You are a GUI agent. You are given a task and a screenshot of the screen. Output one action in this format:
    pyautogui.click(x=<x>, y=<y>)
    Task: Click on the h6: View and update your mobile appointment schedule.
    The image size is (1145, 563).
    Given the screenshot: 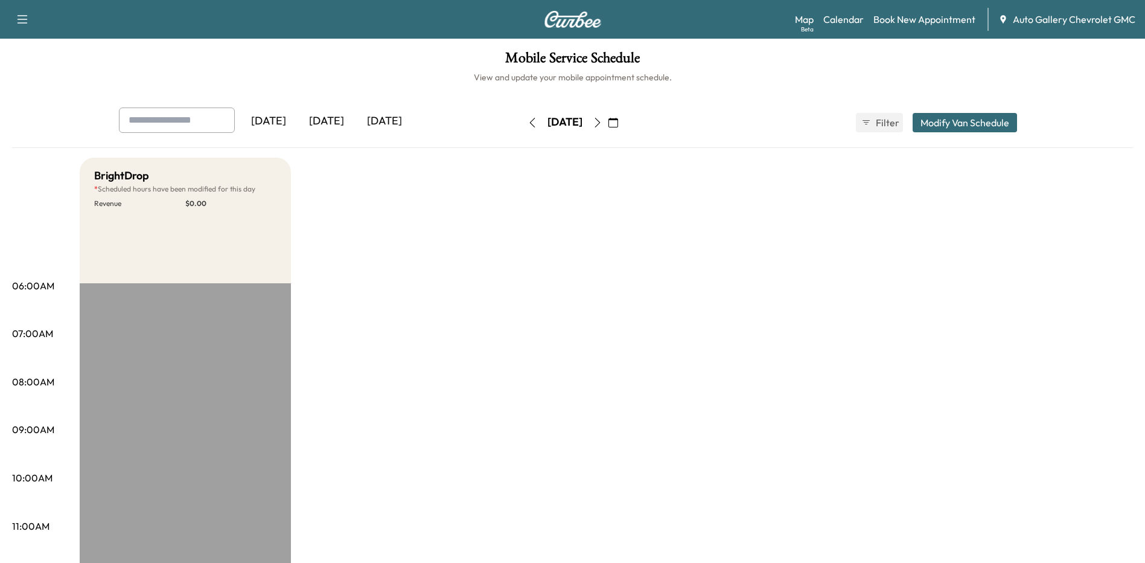 What is the action you would take?
    pyautogui.click(x=572, y=77)
    